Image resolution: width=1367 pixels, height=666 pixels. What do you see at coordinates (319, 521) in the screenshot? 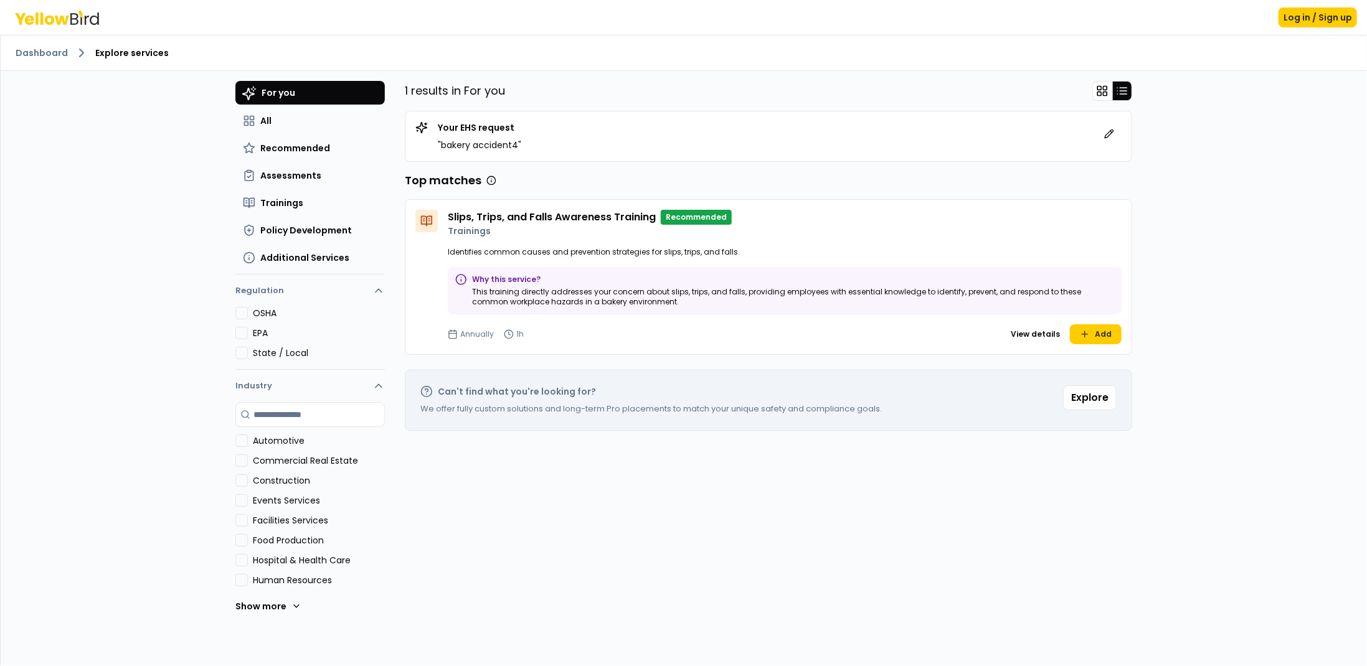
I see `label: Facilities Services` at bounding box center [319, 521].